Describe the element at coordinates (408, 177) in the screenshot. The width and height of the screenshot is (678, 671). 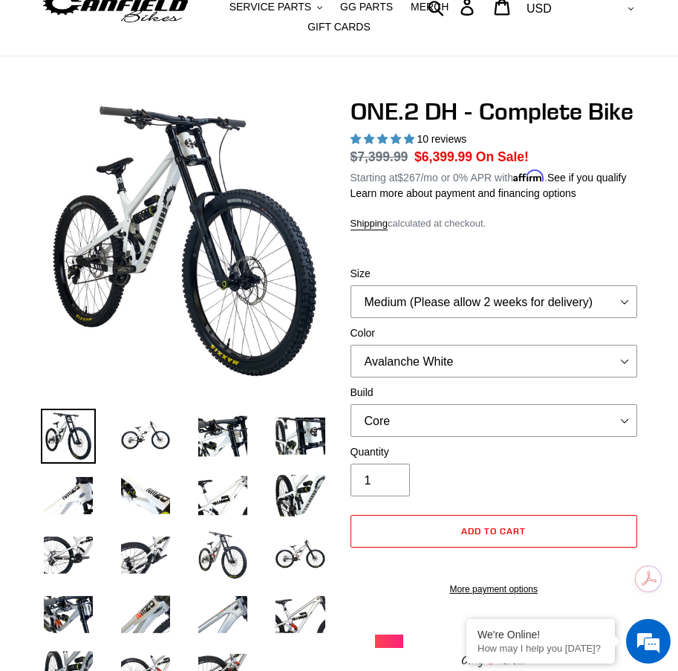
I see `span: $267` at that location.